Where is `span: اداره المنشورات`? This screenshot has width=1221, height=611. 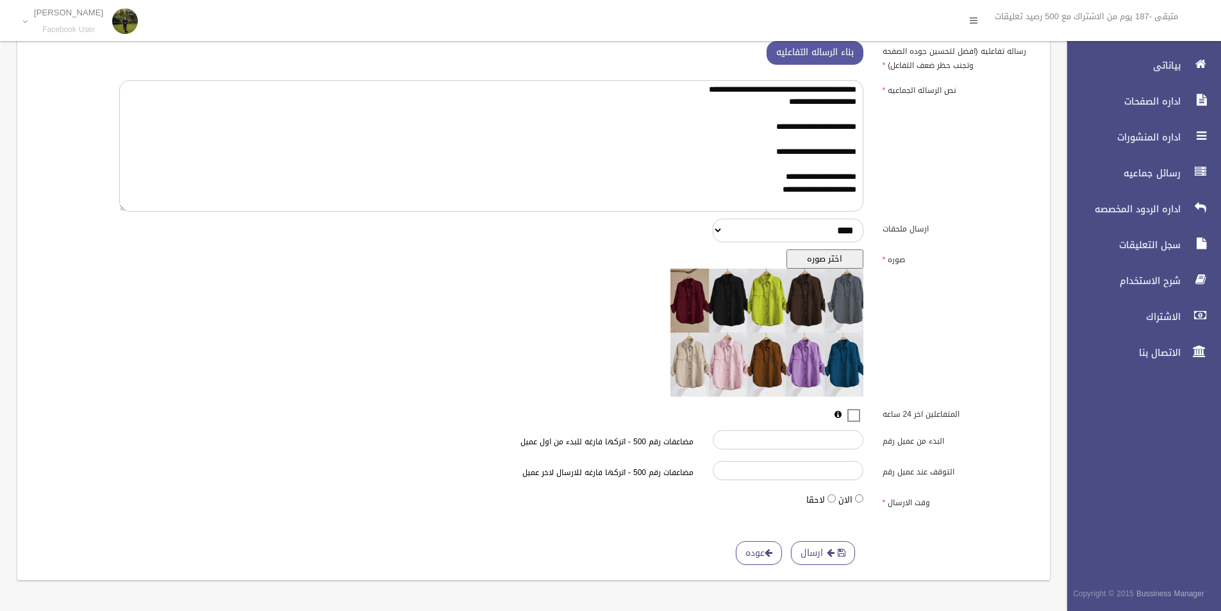 span: اداره المنشورات is located at coordinates (1120, 137).